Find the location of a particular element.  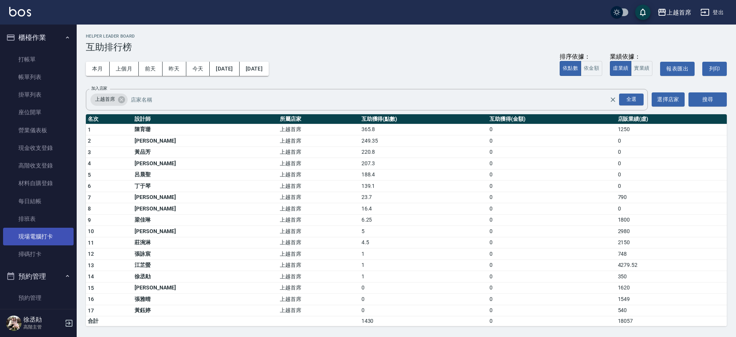

div: 排序依據： is located at coordinates (581, 57).